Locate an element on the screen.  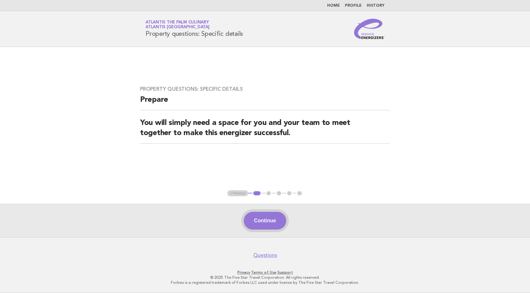
p: Forbes is a registered trademark of Forbes LLC used under license by The Five Star Travel Corpora... is located at coordinates (265, 282).